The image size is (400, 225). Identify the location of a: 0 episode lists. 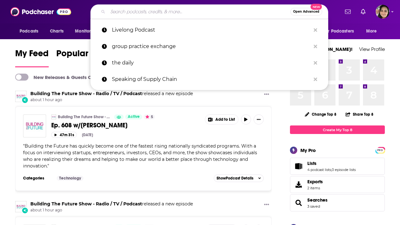
(344, 170).